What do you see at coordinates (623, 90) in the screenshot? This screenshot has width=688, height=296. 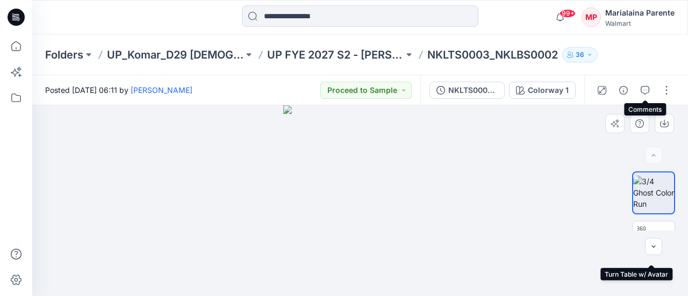 I see `button: Details` at bounding box center [623, 90].